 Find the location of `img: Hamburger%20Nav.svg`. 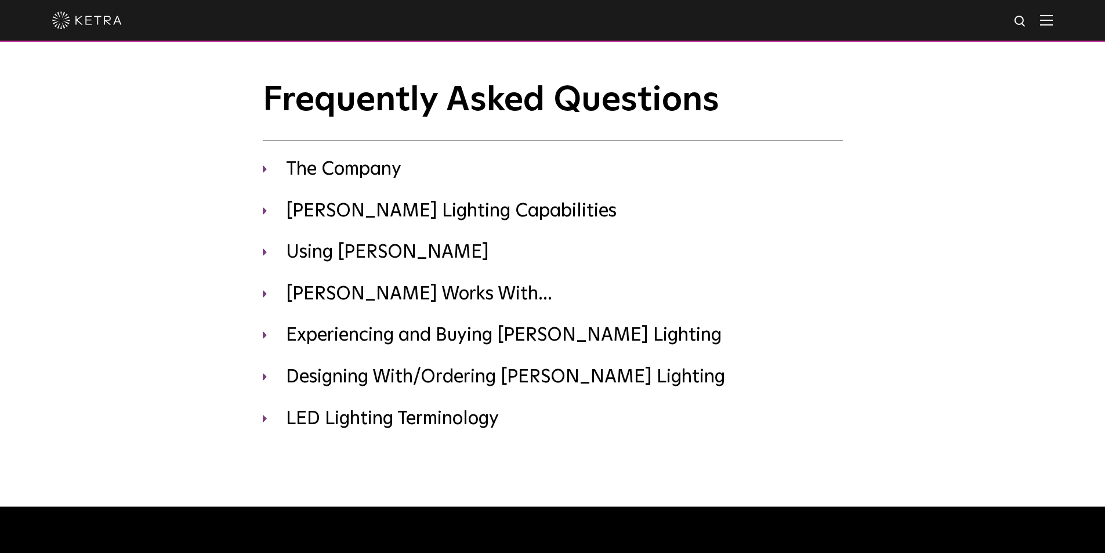

img: Hamburger%20Nav.svg is located at coordinates (1047, 20).